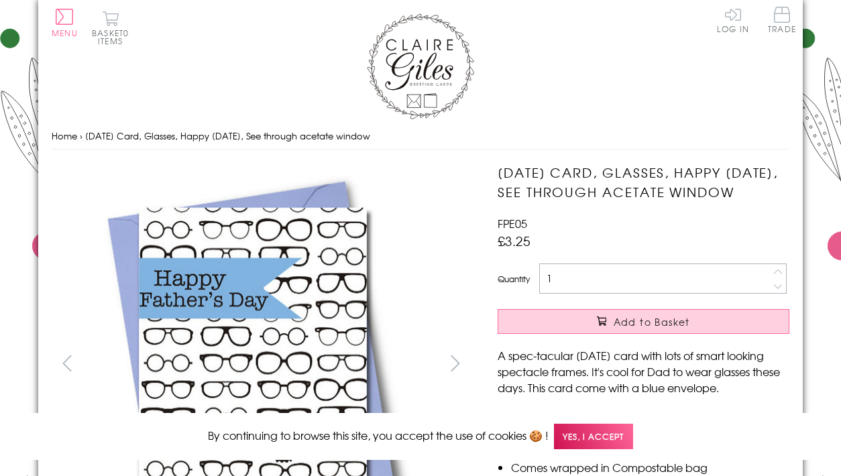  Describe the element at coordinates (421, 66) in the screenshot. I see `img: Claire Giles Greetings Cards` at that location.